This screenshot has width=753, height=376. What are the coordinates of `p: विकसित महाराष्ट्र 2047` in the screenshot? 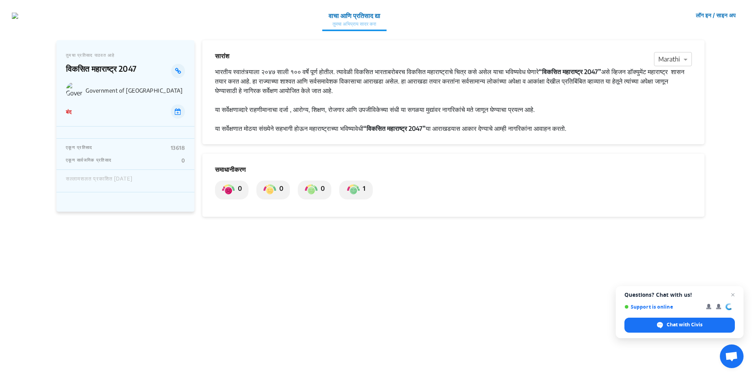 It's located at (118, 71).